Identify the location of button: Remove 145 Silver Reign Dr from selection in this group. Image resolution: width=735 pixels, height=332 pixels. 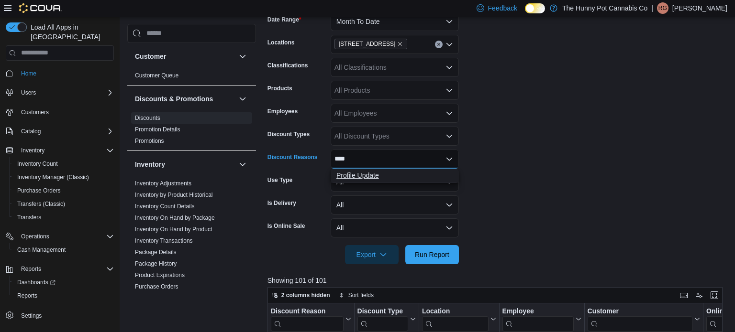
(400, 44).